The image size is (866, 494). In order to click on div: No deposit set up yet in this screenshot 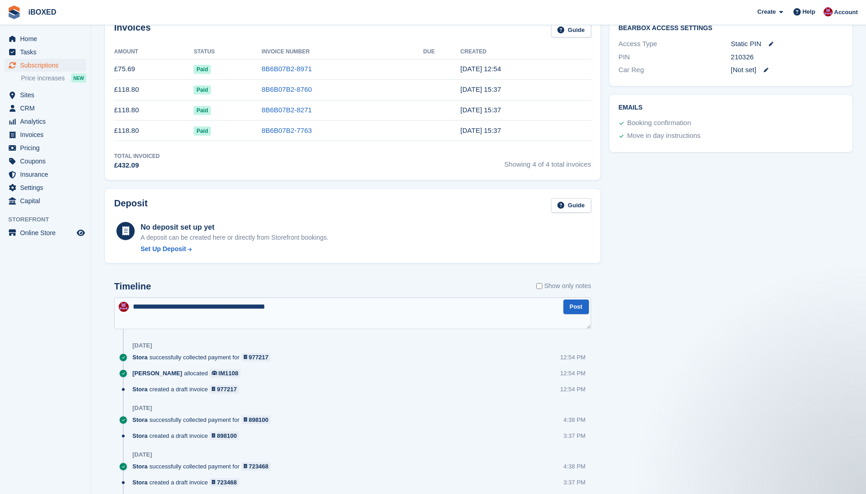, I will do `click(235, 227)`.